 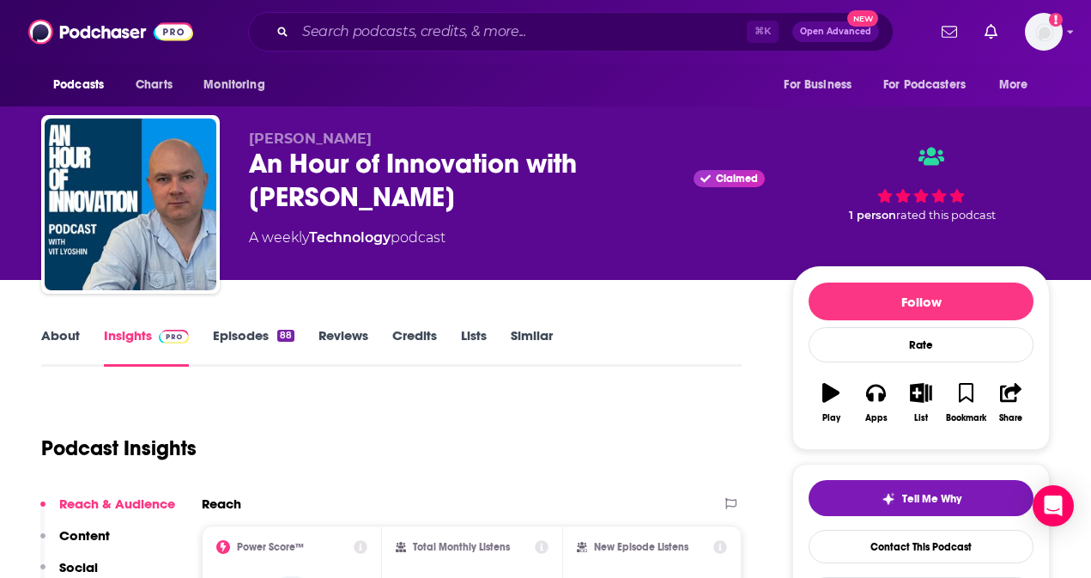 I want to click on button: Bookmark, so click(x=965, y=402).